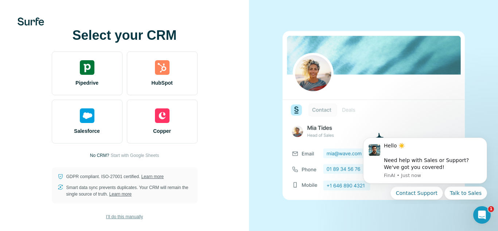  What do you see at coordinates (115, 177) in the screenshot?
I see `p: GDPR compliant. ISO-27001 certified.` at bounding box center [115, 177].